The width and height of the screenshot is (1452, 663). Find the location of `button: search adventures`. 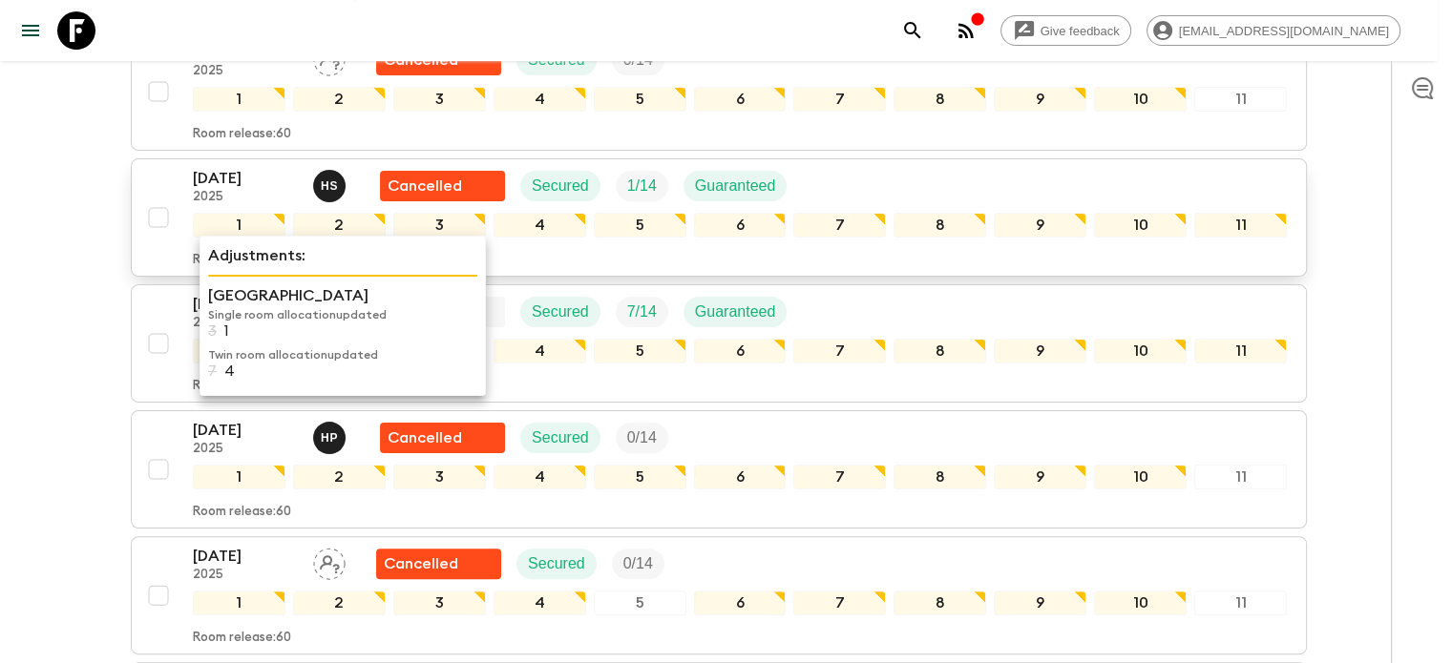

button: search adventures is located at coordinates (912, 31).